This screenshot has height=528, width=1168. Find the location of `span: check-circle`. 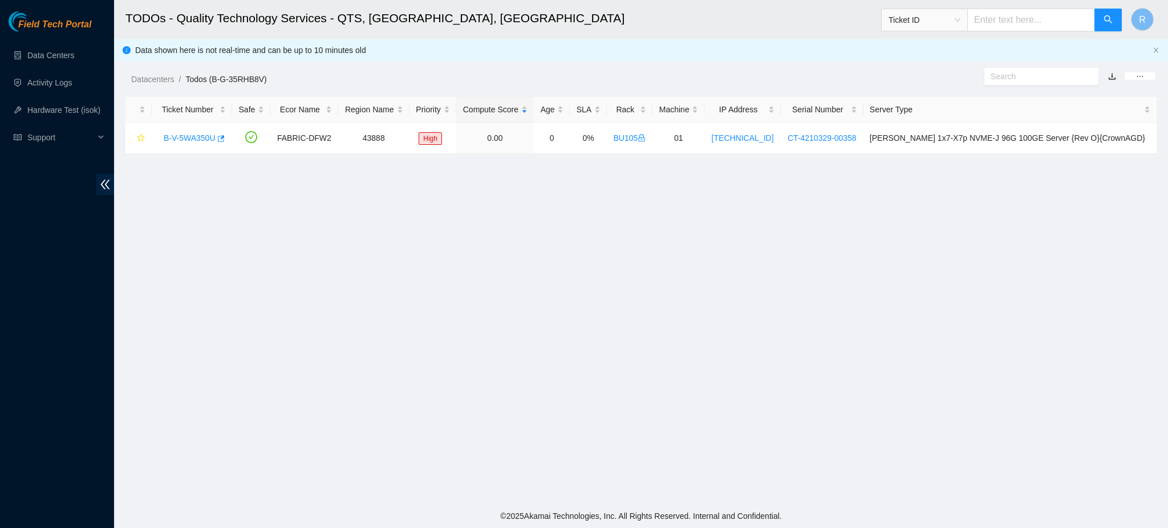

span: check-circle is located at coordinates (251, 137).